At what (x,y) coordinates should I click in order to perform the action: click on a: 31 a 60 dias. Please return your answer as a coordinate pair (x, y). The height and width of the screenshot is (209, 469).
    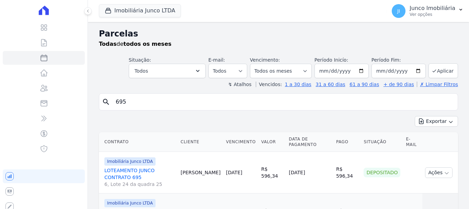
    Looking at the image, I should click on (331, 84).